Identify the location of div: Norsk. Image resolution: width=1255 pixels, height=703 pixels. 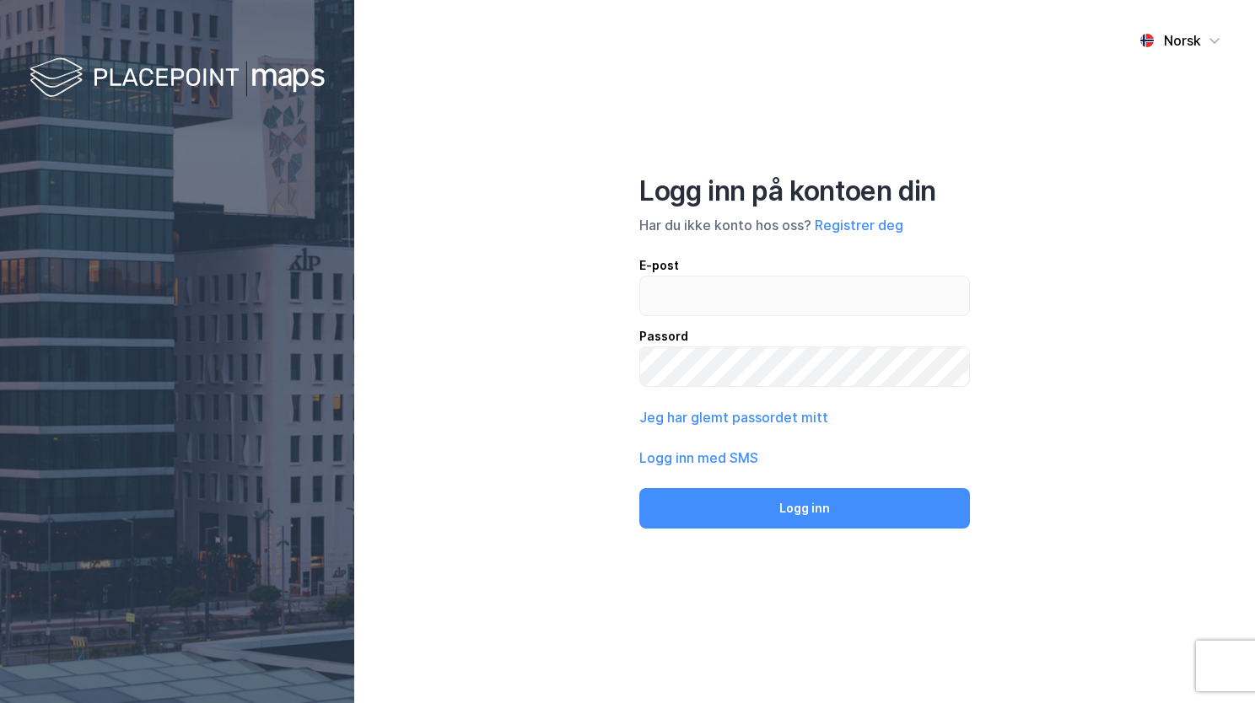
(1182, 40).